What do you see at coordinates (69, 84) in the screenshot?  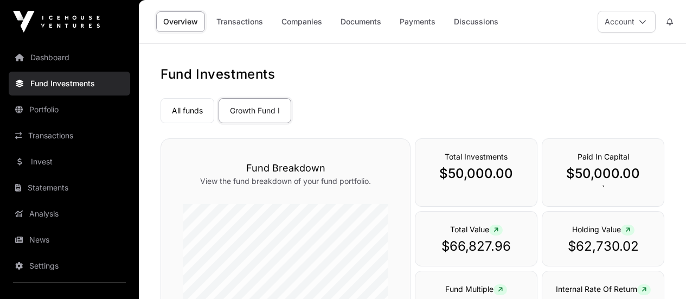 I see `a: Fund Investments` at bounding box center [69, 84].